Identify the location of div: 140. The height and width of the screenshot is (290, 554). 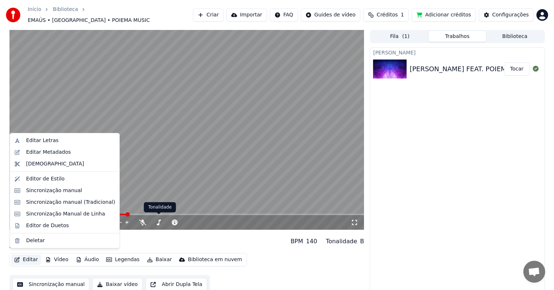
(312, 241).